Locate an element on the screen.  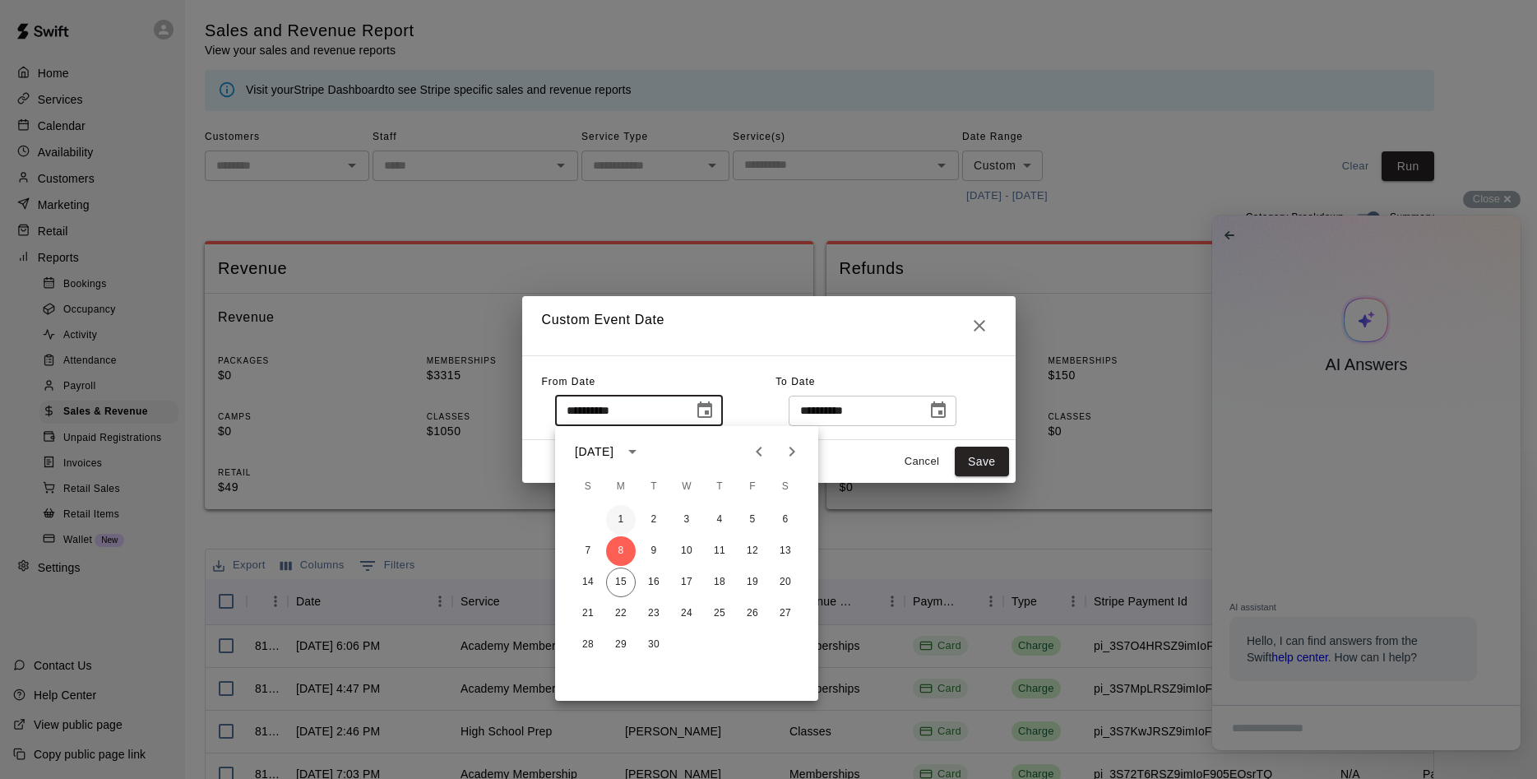
button: 19 is located at coordinates (753, 582).